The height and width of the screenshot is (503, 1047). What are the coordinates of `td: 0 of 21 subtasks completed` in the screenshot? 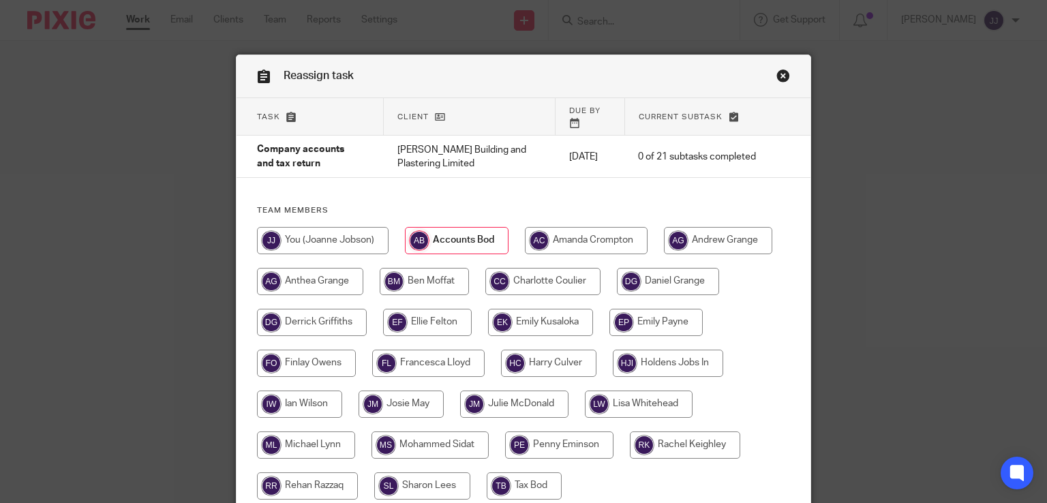 It's located at (697, 157).